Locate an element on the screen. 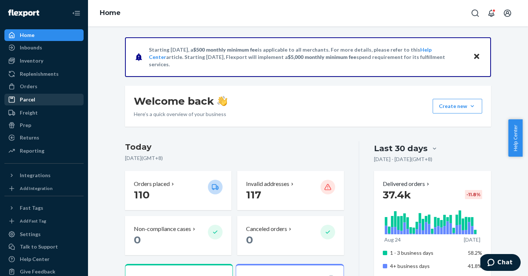  a: Settings is located at coordinates (44, 234).